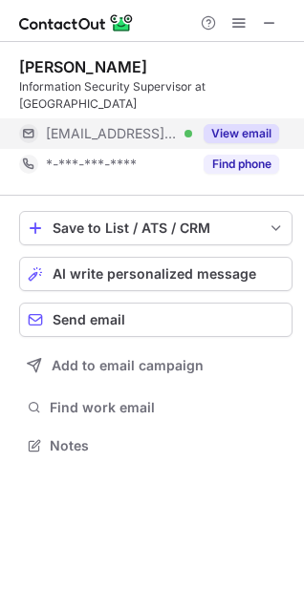 The width and height of the screenshot is (304, 609). I want to click on button: Find work email, so click(156, 408).